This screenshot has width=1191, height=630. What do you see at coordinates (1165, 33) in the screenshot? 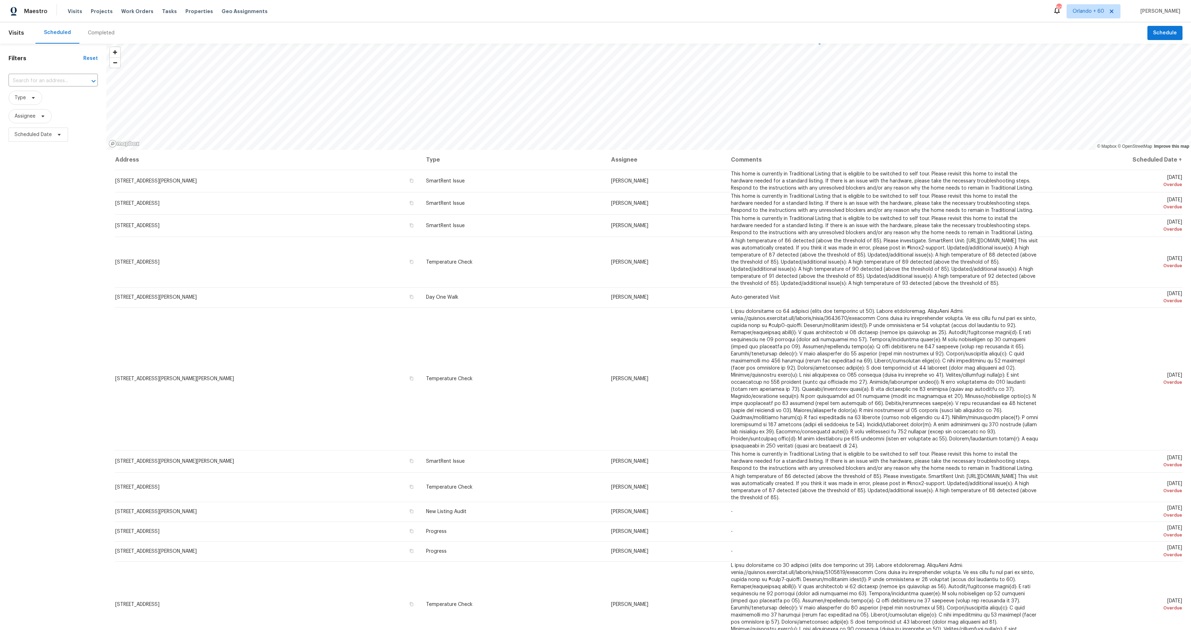
I see `button: Schedule` at bounding box center [1165, 33].